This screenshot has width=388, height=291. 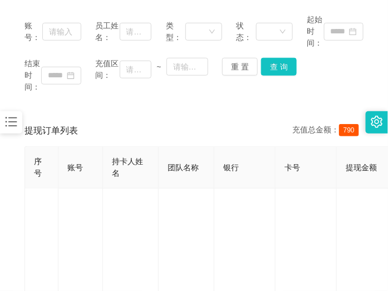 I want to click on span: 充值区间：, so click(x=107, y=70).